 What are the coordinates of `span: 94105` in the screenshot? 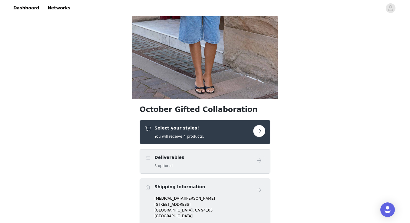 It's located at (207, 210).